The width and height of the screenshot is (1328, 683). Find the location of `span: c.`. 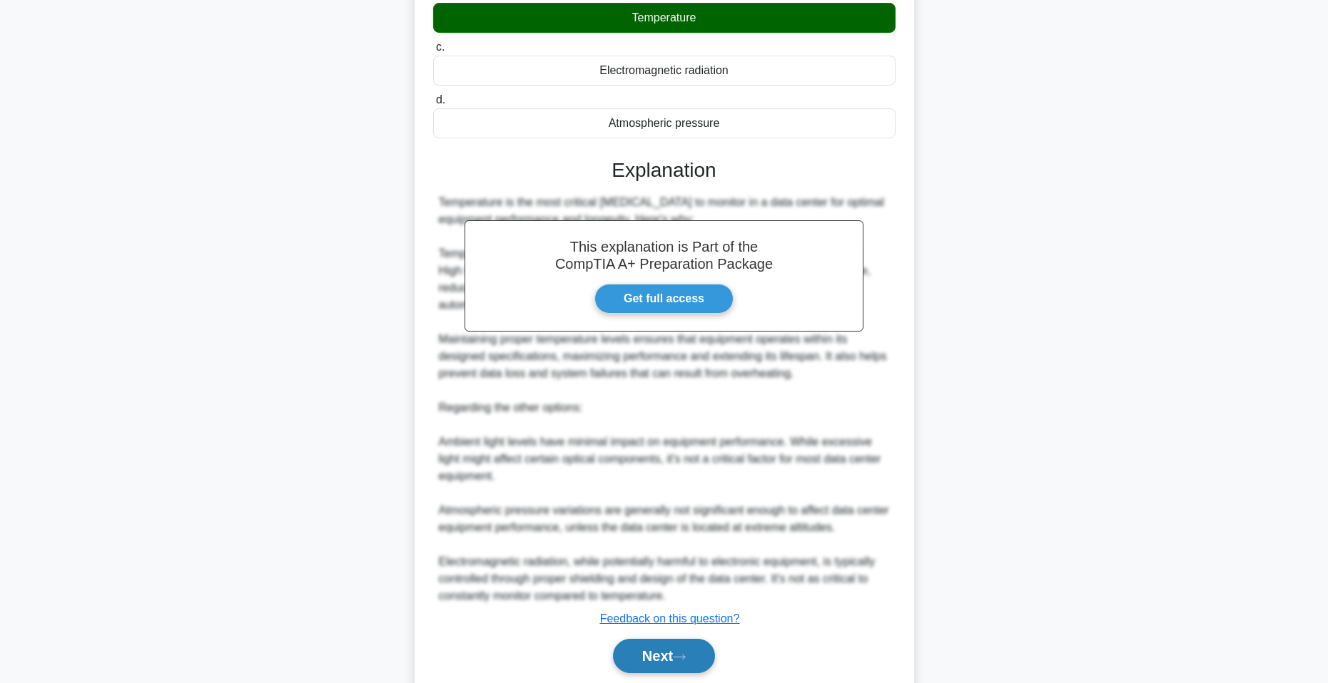

span: c. is located at coordinates (440, 46).